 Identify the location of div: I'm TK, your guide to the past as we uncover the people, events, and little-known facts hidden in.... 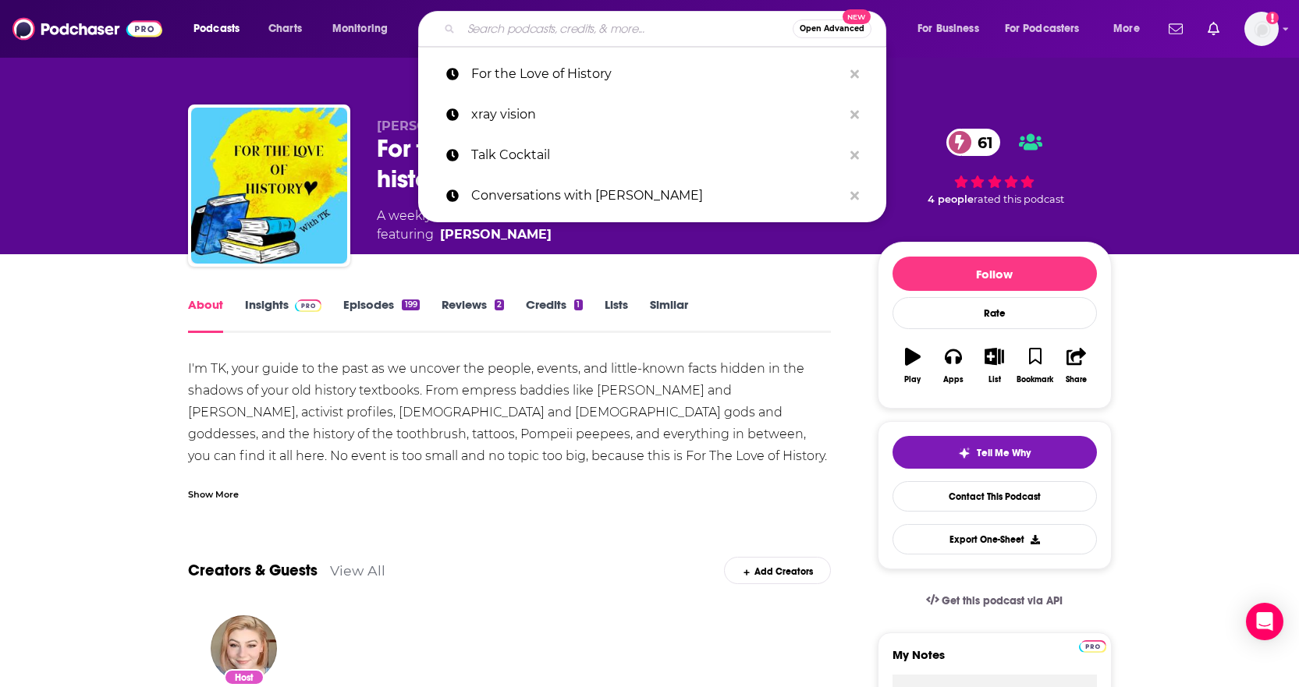
(510, 424).